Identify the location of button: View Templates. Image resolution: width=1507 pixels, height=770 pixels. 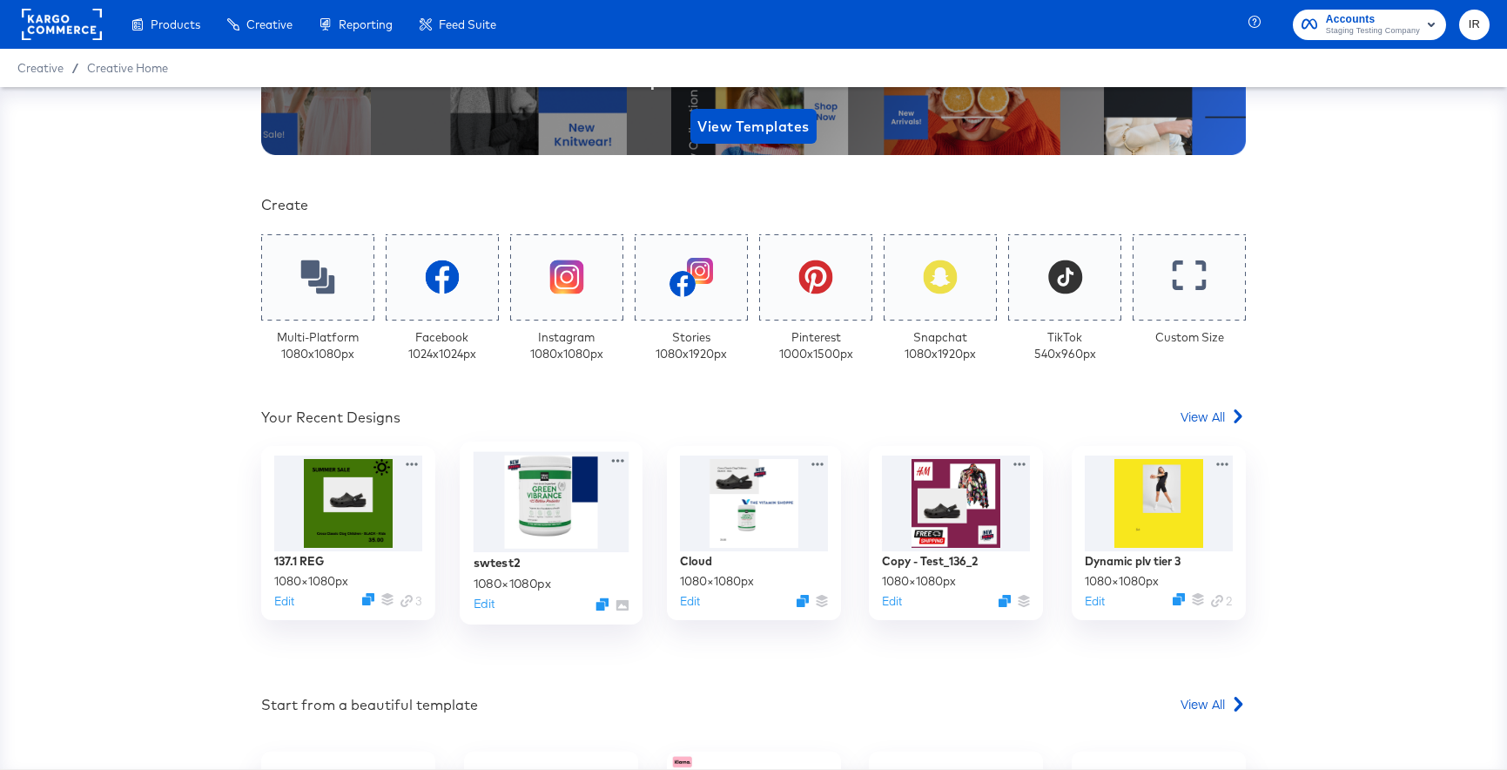
(753, 126).